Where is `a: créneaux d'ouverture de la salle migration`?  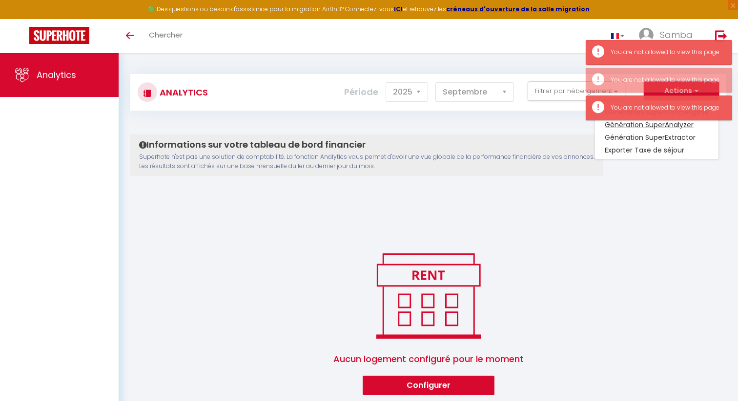
a: créneaux d'ouverture de la salle migration is located at coordinates (518, 9).